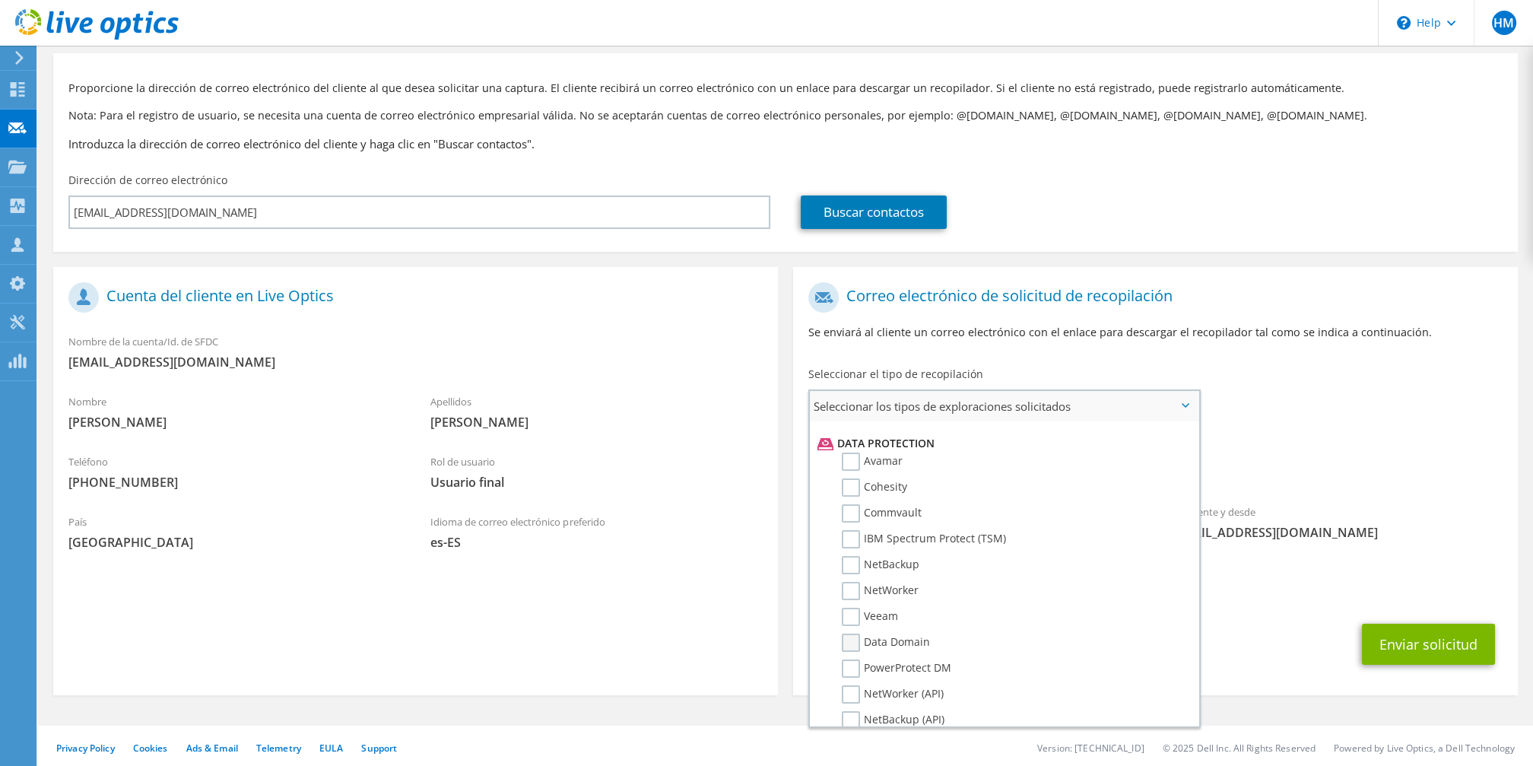  Describe the element at coordinates (874, 212) in the screenshot. I see `a: Buscar contactos` at that location.